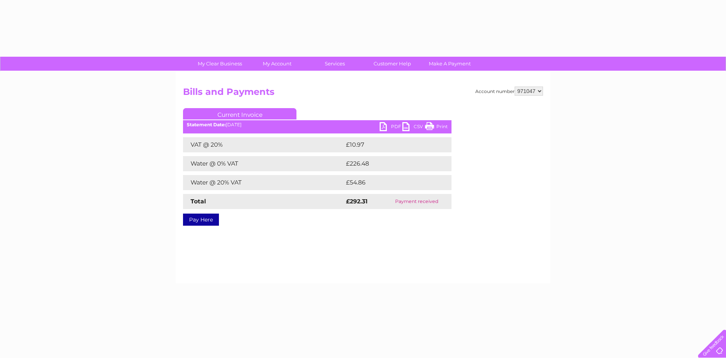 The width and height of the screenshot is (726, 358). Describe the element at coordinates (392, 64) in the screenshot. I see `a: Customer Help` at that location.